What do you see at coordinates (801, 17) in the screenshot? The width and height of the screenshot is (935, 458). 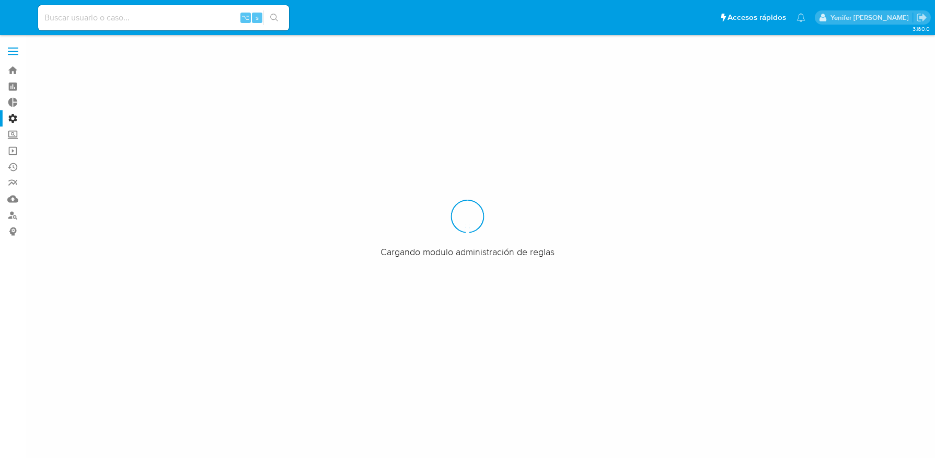 I see `a: Notificaciones` at bounding box center [801, 17].